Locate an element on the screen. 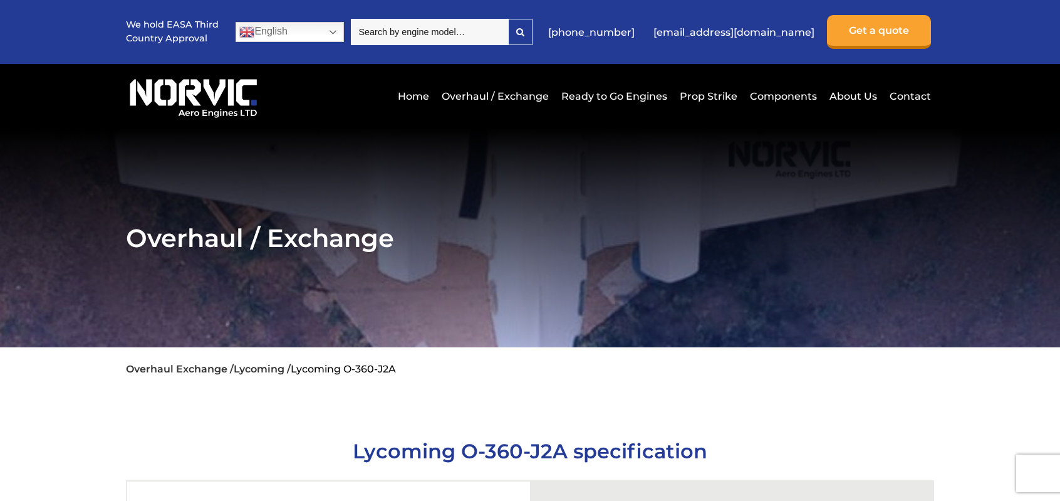 This screenshot has width=1060, height=501. li: Lycoming O-360-J2A is located at coordinates (343, 368).